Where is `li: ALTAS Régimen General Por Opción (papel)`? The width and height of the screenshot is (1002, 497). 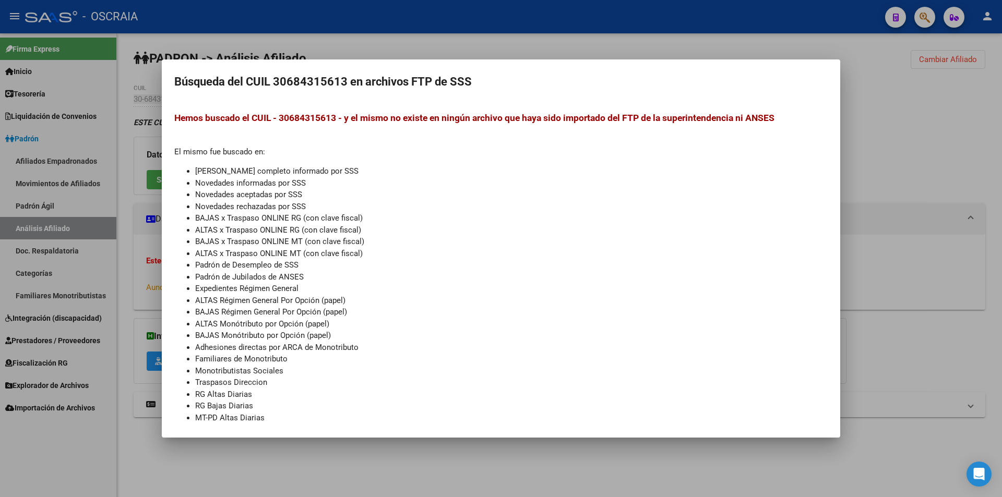
li: ALTAS Régimen General Por Opción (papel) is located at coordinates (511, 300).